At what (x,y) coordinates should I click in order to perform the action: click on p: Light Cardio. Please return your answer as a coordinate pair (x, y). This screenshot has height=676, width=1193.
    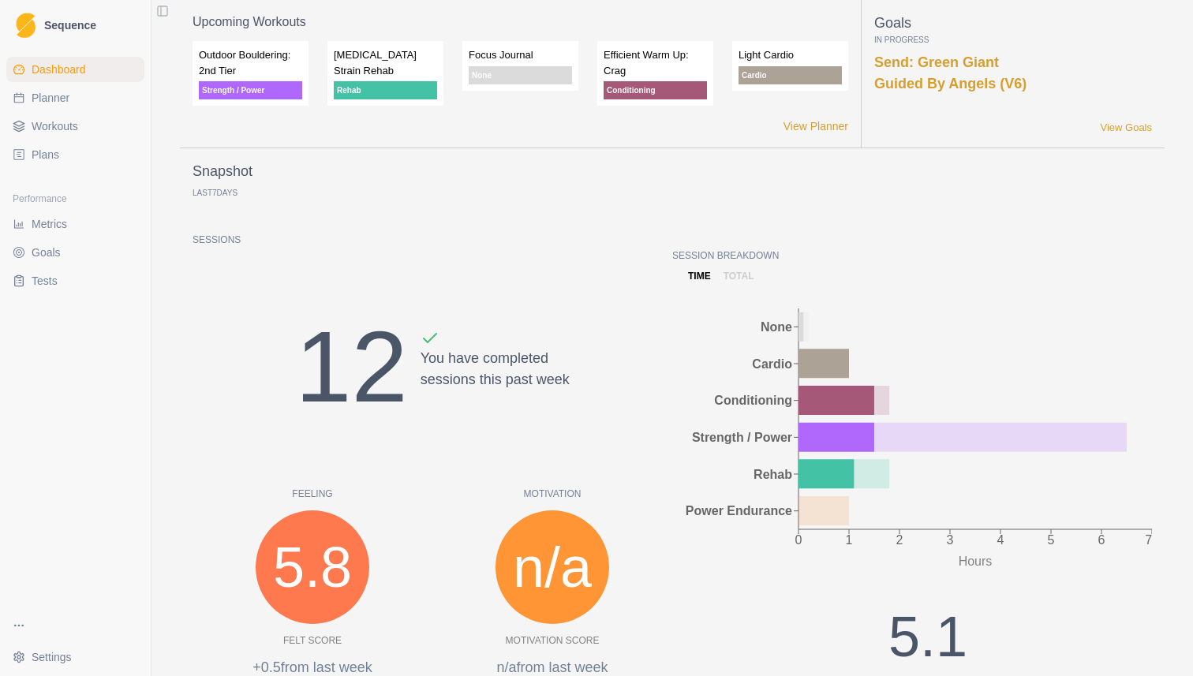
    Looking at the image, I should click on (790, 55).